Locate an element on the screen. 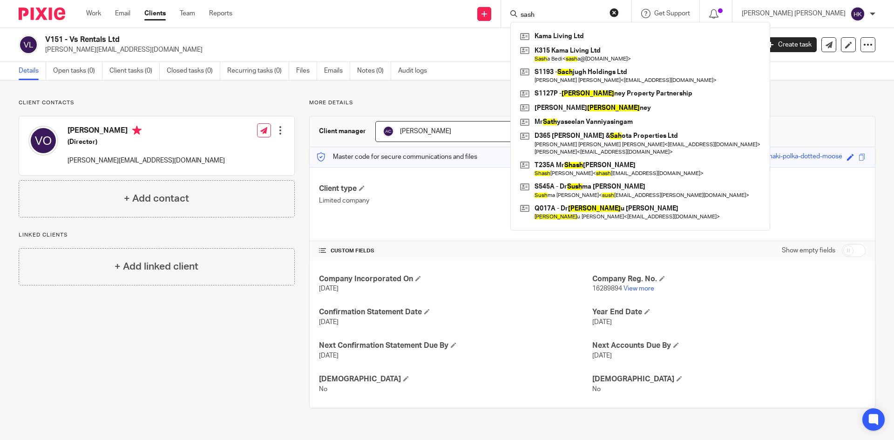  p: Master code for secure communications and files is located at coordinates (397, 157).